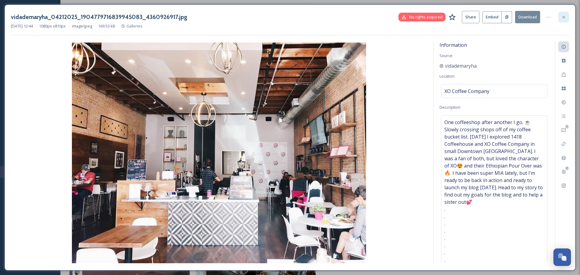 This screenshot has height=275, width=580. I want to click on span: 1080 px x 810 px, so click(52, 26).